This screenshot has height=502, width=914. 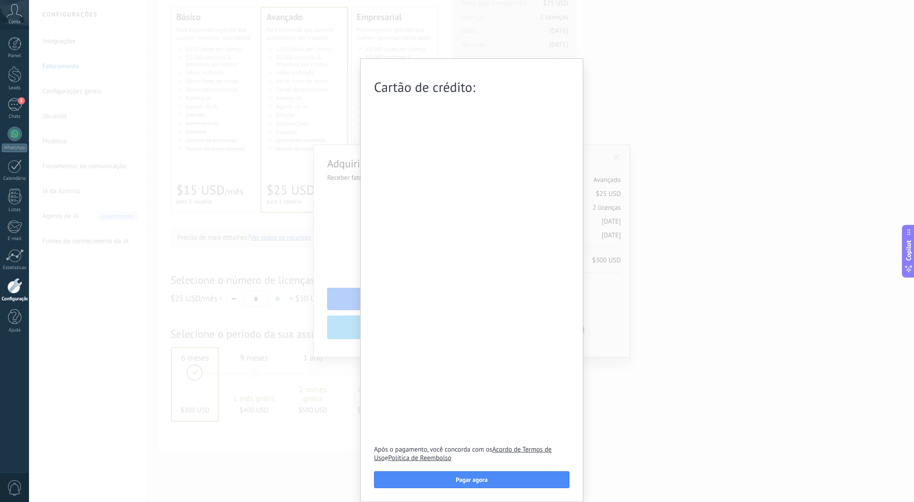 I want to click on a: Acordo de Termos de Uso, so click(x=463, y=454).